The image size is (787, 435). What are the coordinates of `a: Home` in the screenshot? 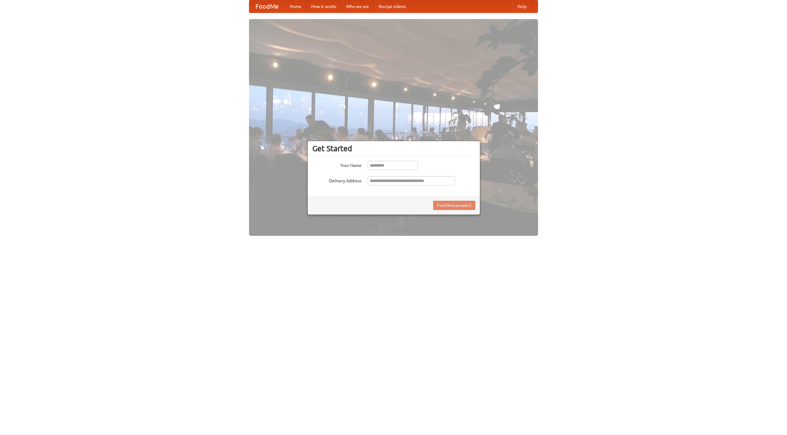 It's located at (296, 6).